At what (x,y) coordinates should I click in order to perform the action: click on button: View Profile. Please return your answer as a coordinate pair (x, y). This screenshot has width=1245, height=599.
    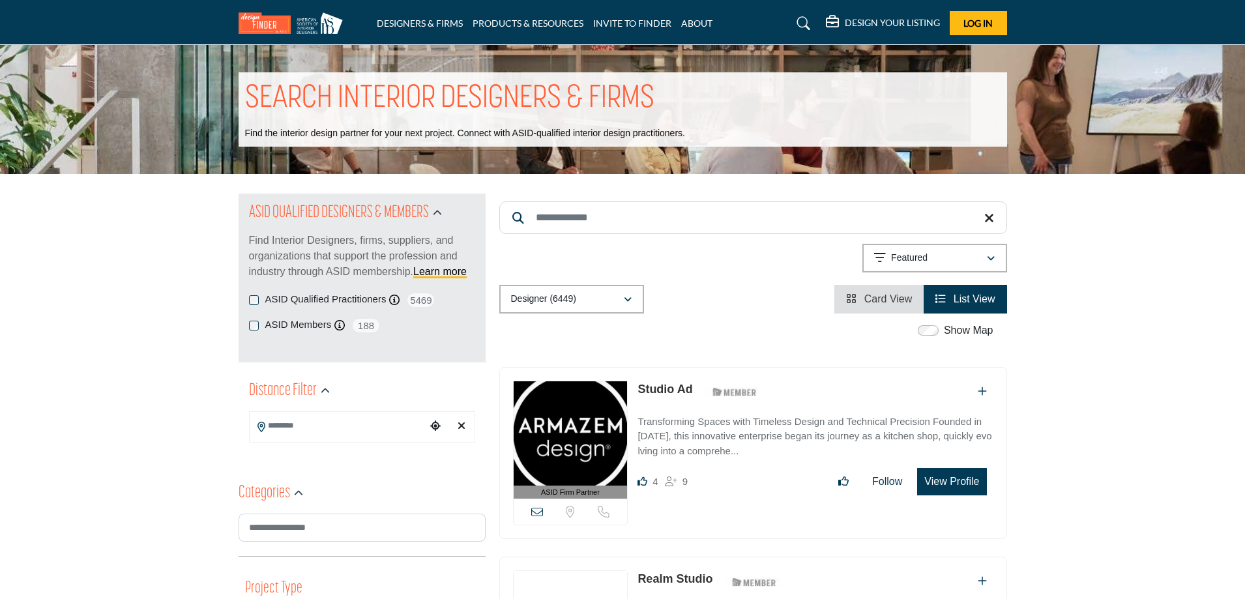
    Looking at the image, I should click on (951, 482).